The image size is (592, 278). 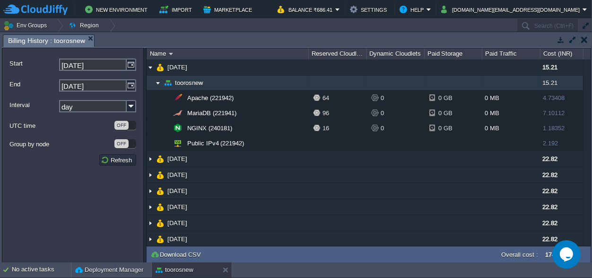 What do you see at coordinates (210, 98) in the screenshot?
I see `a: Apache (221942)` at bounding box center [210, 98].